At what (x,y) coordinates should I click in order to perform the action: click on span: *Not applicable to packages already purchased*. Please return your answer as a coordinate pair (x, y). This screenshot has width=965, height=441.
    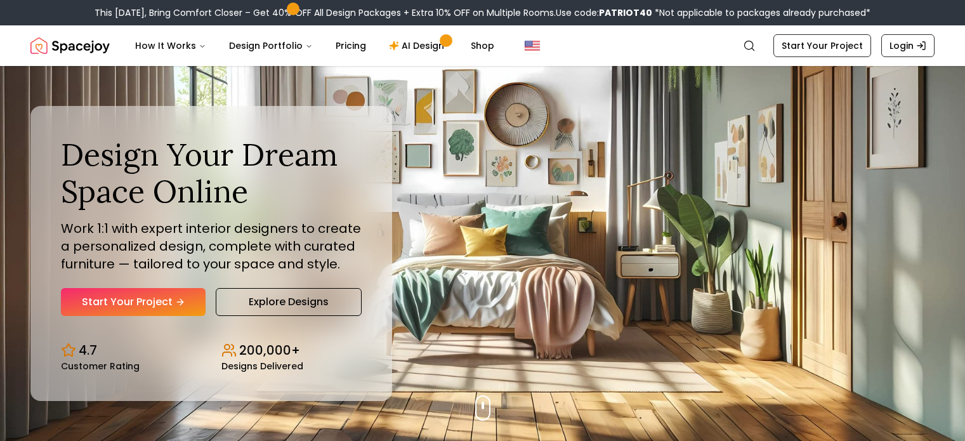
    Looking at the image, I should click on (761, 13).